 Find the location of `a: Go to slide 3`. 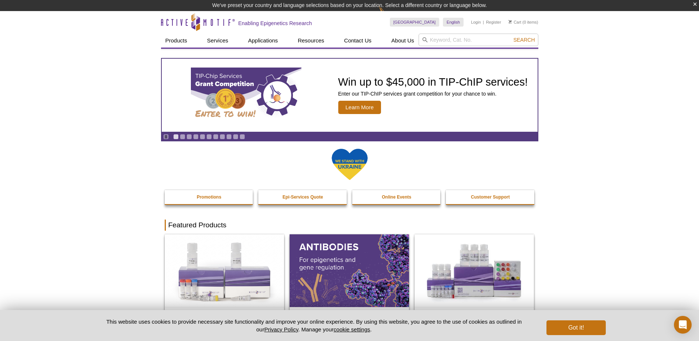

a: Go to slide 3 is located at coordinates (189, 136).